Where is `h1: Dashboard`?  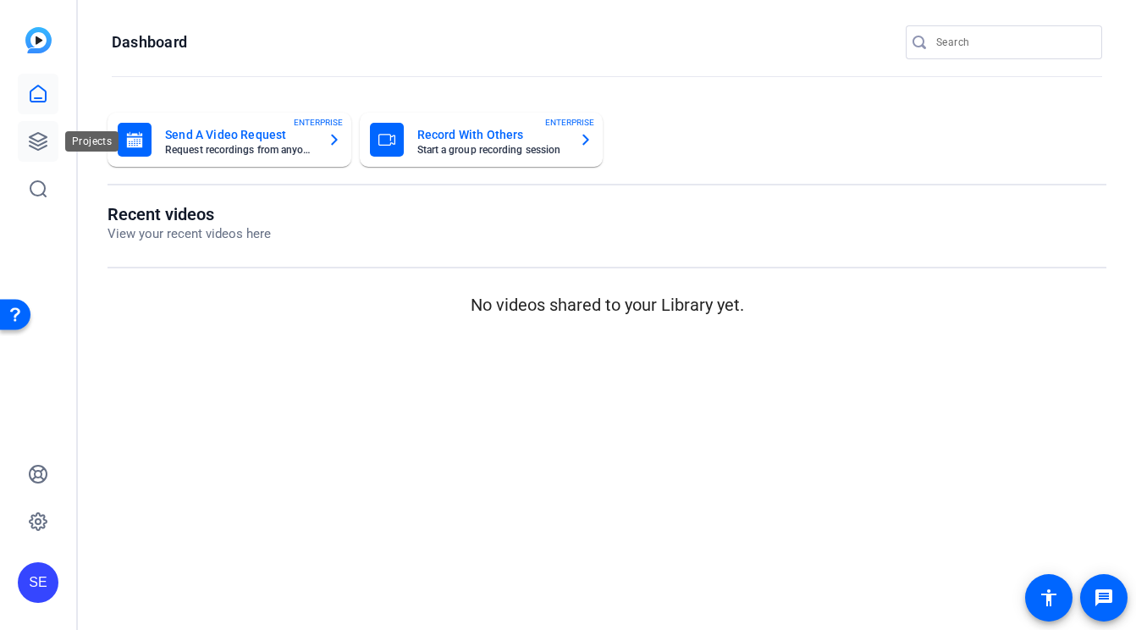
h1: Dashboard is located at coordinates (149, 42).